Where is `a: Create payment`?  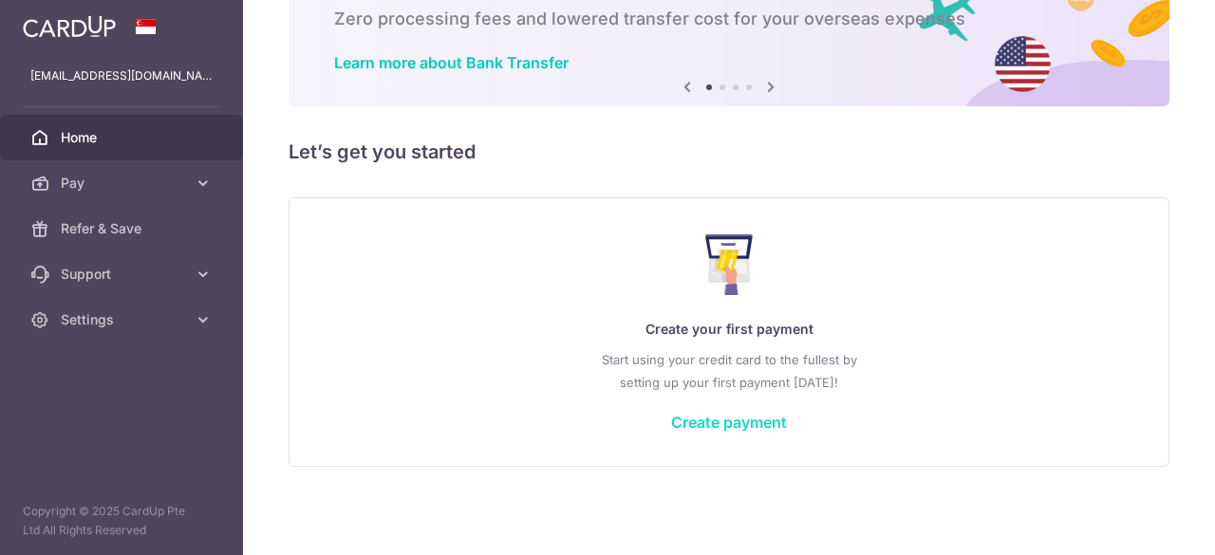
a: Create payment is located at coordinates (729, 423).